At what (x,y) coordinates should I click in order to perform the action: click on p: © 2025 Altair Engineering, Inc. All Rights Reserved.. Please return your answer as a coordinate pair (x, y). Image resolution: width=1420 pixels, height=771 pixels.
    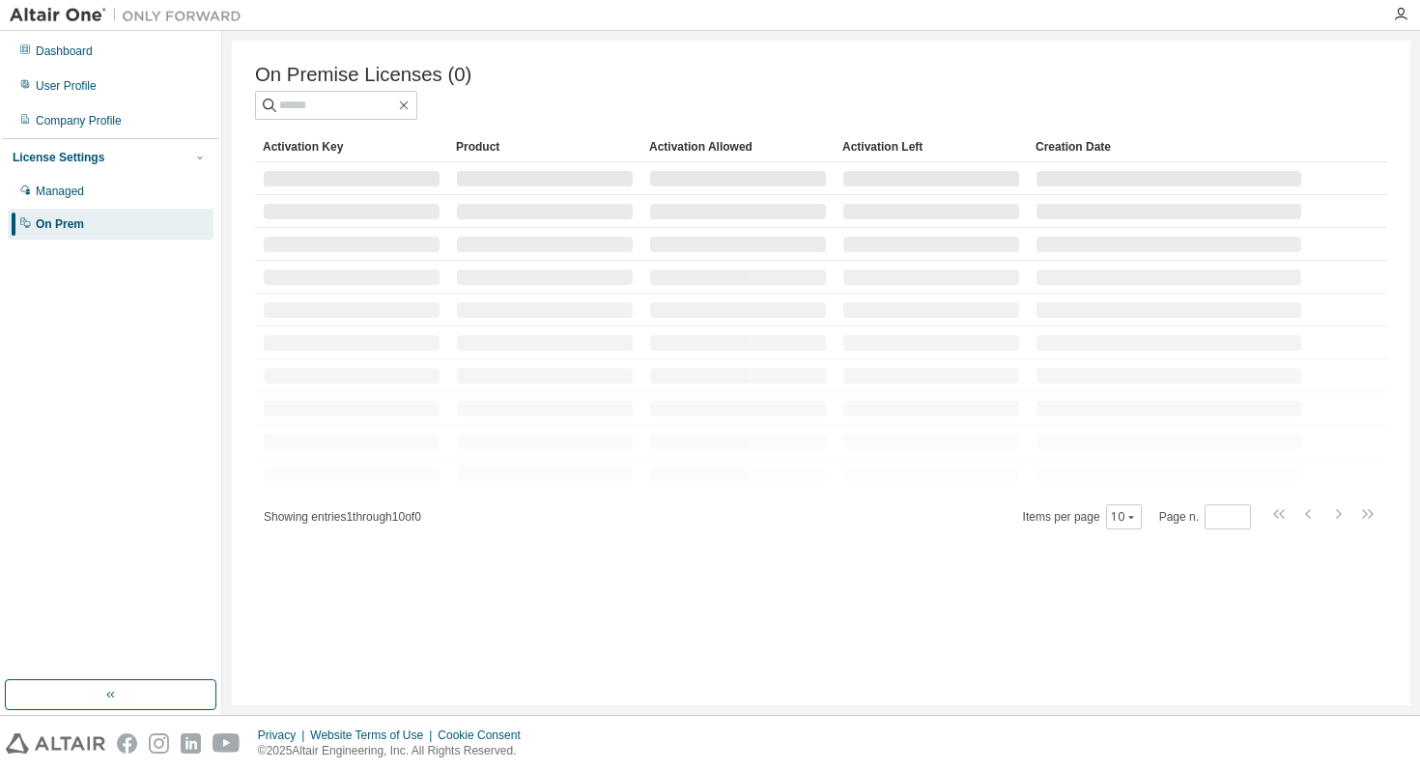
    Looking at the image, I should click on (395, 751).